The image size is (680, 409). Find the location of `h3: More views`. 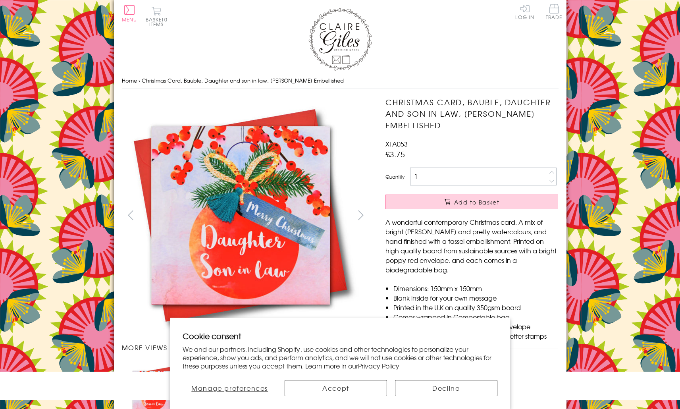

h3: More views is located at coordinates (246, 348).